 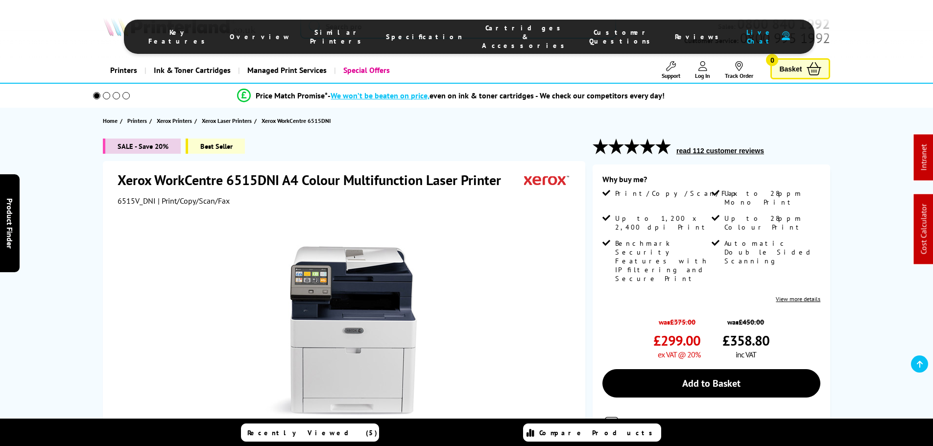 What do you see at coordinates (752, 322) in the screenshot?
I see `strike: £450.00` at bounding box center [752, 322].